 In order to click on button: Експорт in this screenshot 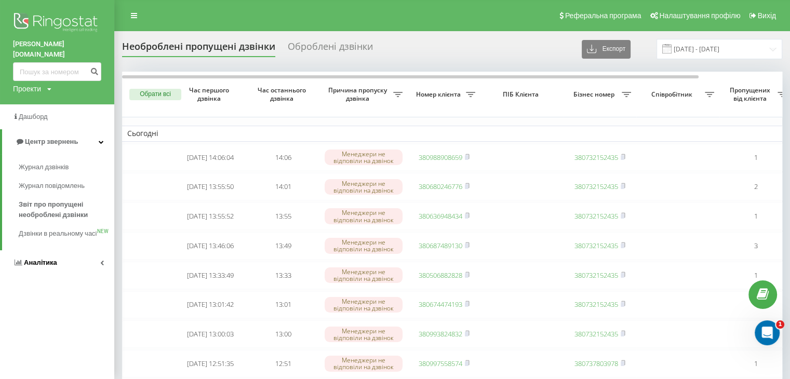, I will do `click(606, 49)`.